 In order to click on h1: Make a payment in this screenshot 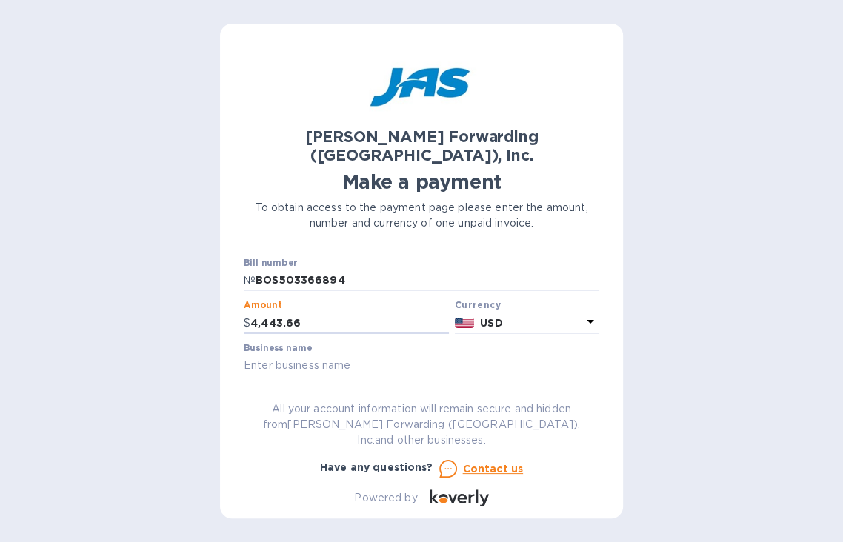, I will do `click(422, 182)`.